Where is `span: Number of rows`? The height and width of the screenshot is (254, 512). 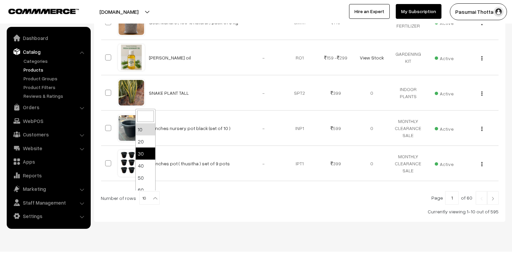 span: Number of rows is located at coordinates (118, 198).